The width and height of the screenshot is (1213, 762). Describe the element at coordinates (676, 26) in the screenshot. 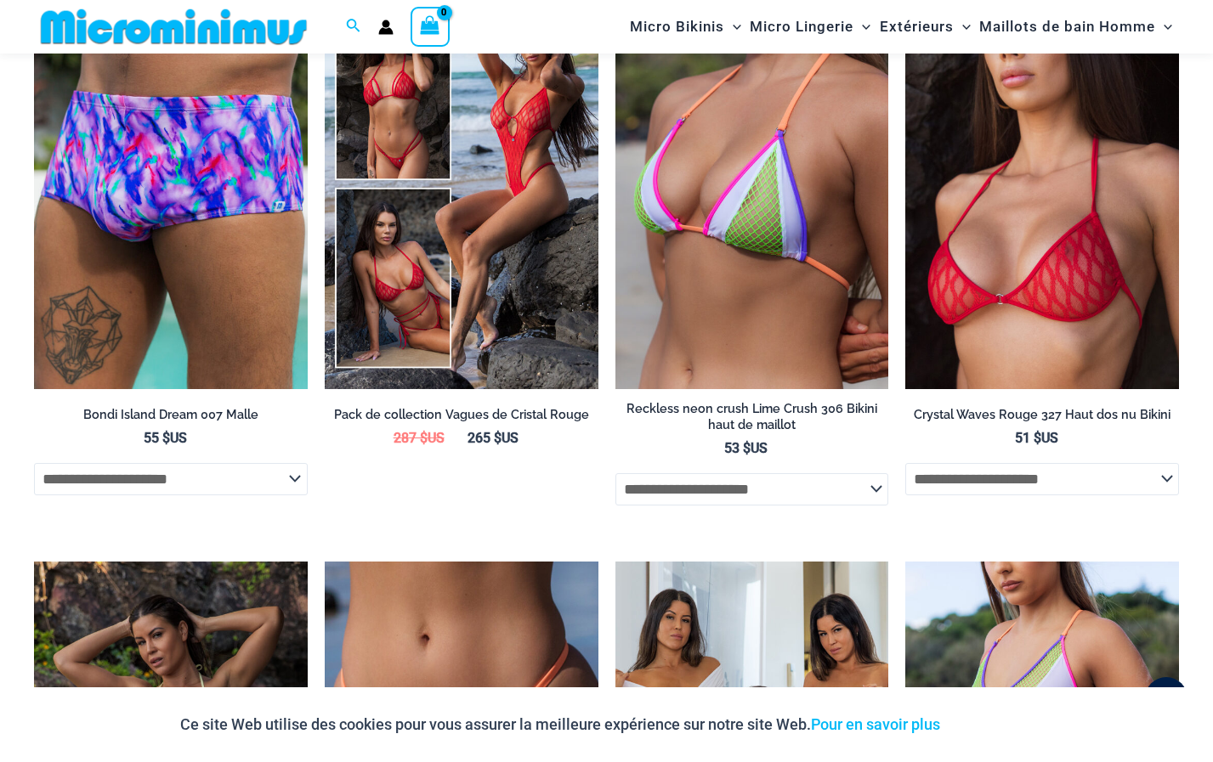

I see `font: Micro Bikinis` at that location.